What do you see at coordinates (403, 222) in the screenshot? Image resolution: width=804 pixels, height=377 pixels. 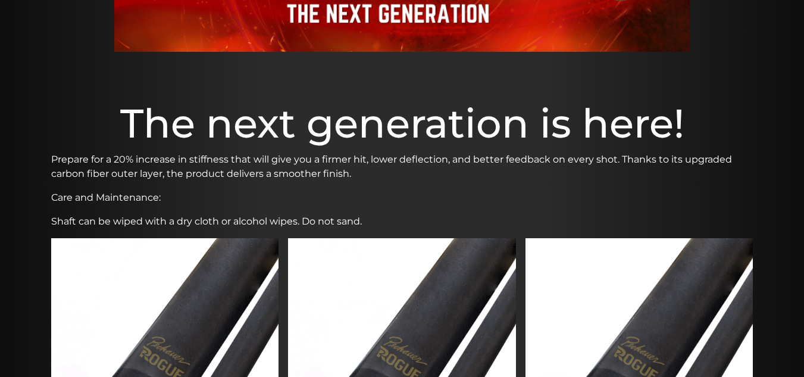 I see `p: Shaft can be wiped with a dry cloth or alcohol wipes. Do not sand.` at bounding box center [403, 222].